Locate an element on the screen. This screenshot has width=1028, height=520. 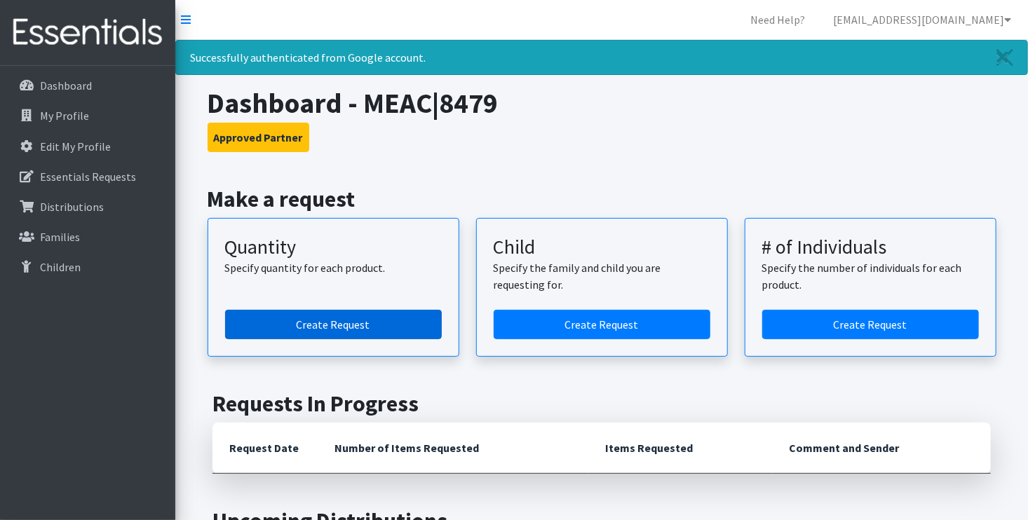
p: My Profile is located at coordinates (65, 116).